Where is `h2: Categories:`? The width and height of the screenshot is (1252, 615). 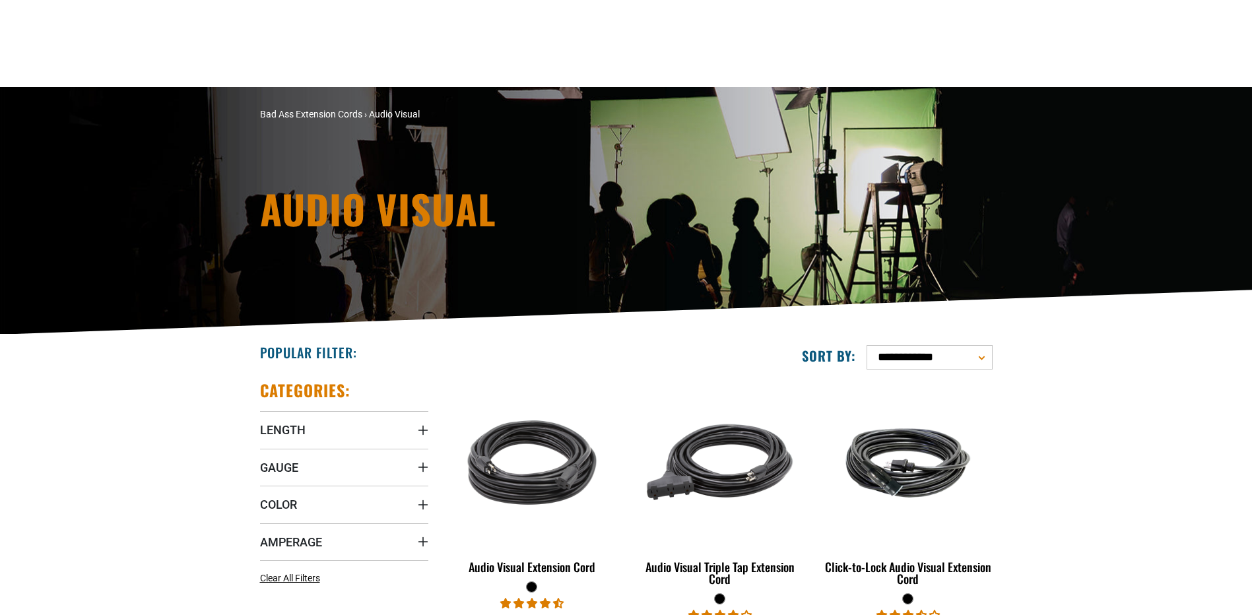
h2: Categories: is located at coordinates (306, 390).